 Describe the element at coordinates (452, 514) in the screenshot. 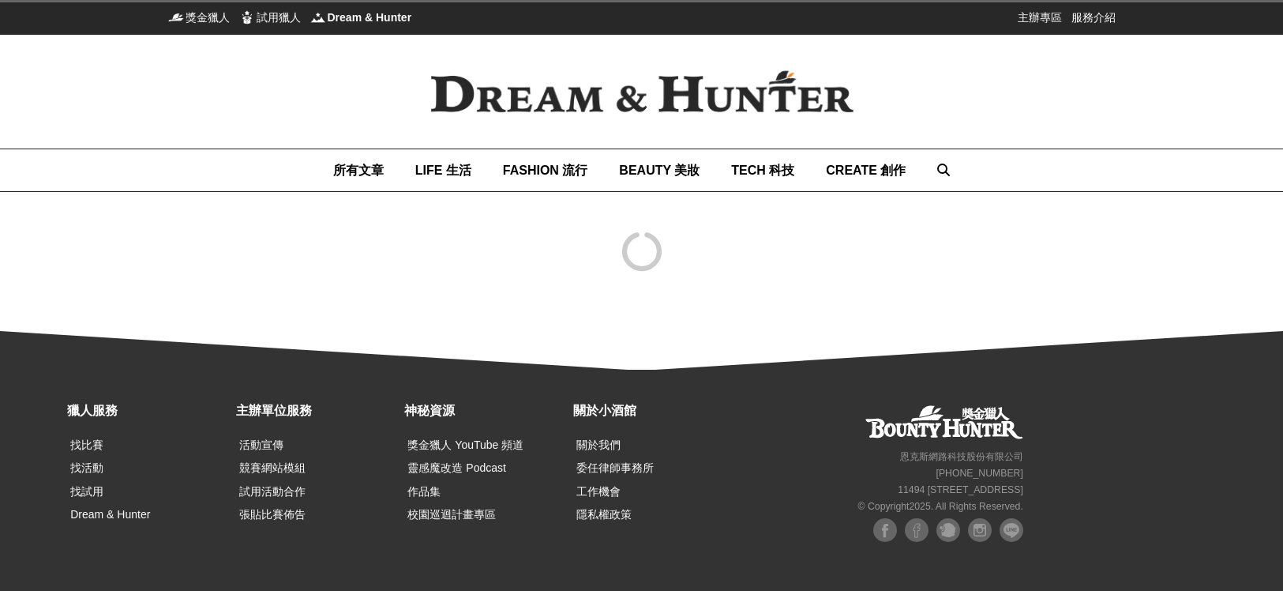

I see `a: 校園巡迴計畫專區` at that location.